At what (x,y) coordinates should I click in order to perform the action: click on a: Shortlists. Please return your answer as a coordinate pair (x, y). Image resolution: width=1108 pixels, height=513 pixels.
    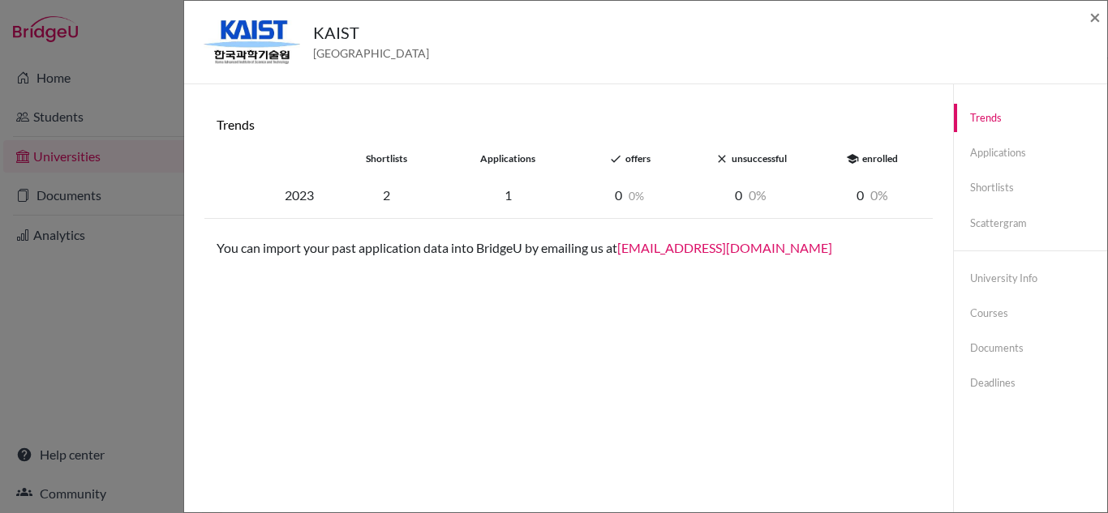
    Looking at the image, I should click on (1030, 187).